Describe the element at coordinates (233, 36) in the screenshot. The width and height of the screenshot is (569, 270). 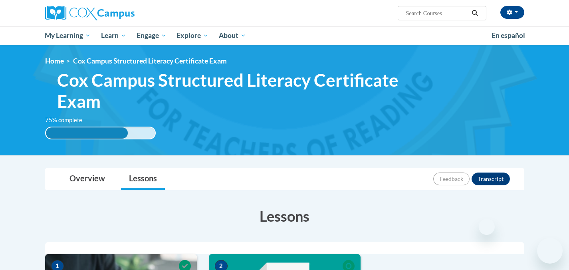
I see `a: About` at that location.